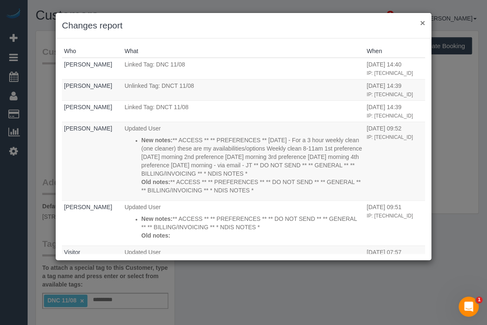 This screenshot has width=487, height=325. I want to click on span: Linked Tag: DNC 11/08, so click(155, 64).